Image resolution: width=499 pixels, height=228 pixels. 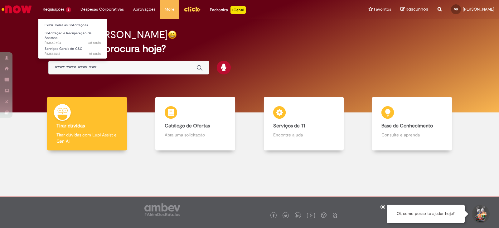 I want to click on span: R13557612, so click(x=73, y=54).